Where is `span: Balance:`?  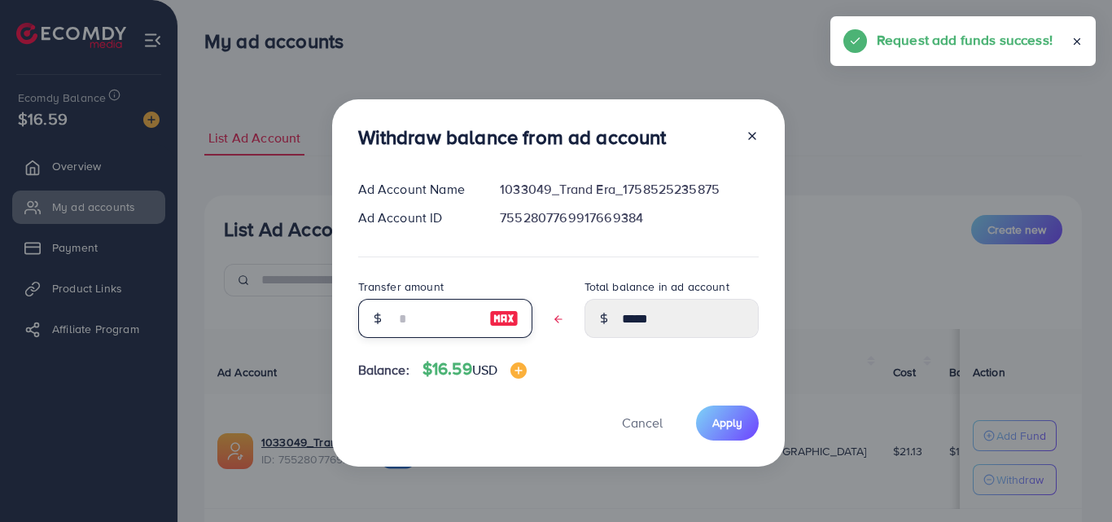 span: Balance: is located at coordinates (384, 370).